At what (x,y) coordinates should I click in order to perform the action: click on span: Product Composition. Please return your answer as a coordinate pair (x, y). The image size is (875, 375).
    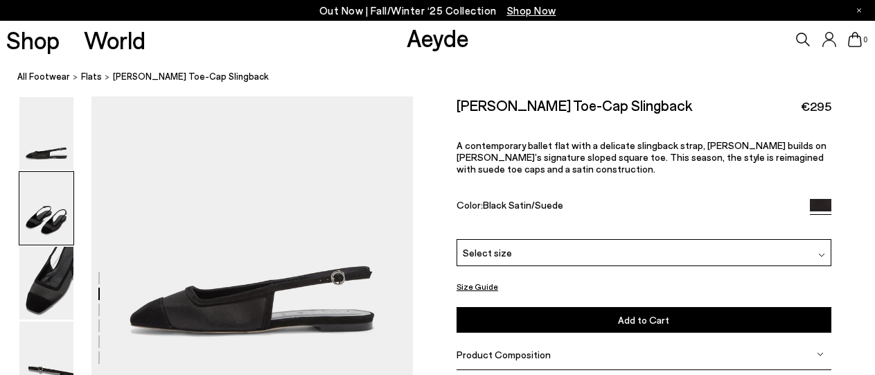
    Looking at the image, I should click on (503, 354).